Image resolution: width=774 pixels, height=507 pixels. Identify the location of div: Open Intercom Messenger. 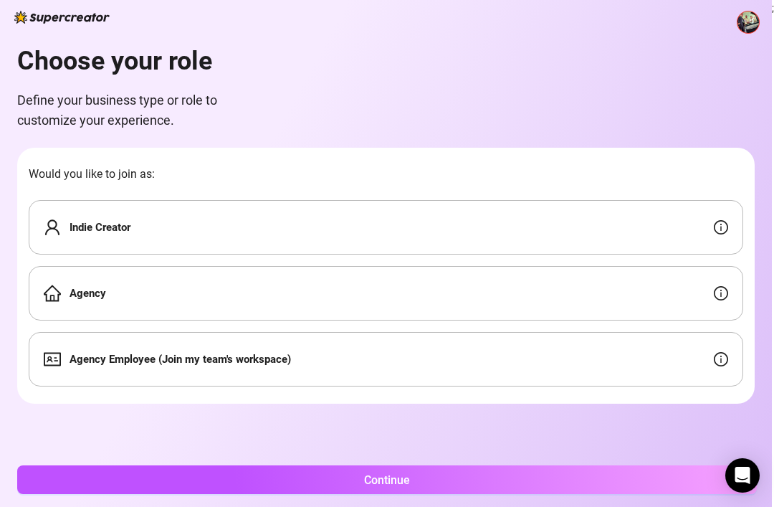
(743, 475).